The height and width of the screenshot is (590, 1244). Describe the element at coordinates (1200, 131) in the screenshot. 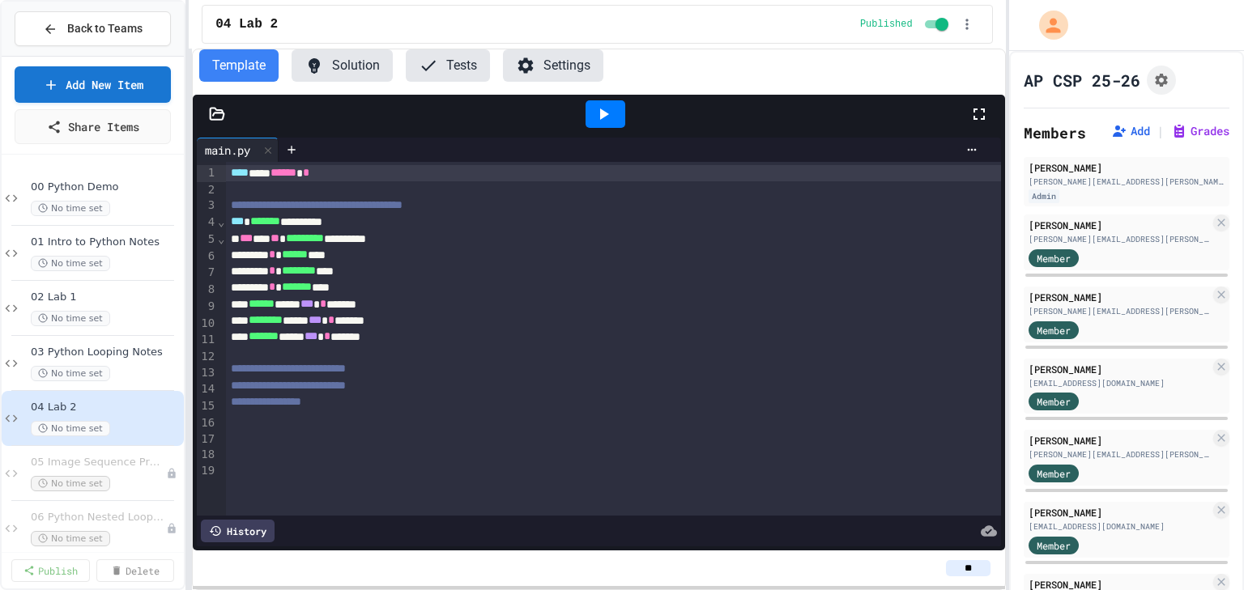

I see `button: Grades` at that location.